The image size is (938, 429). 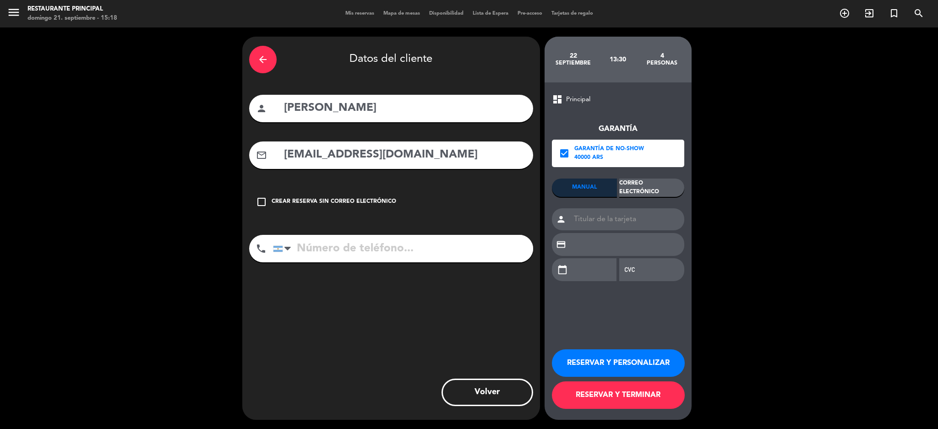 What do you see at coordinates (284, 249) in the screenshot?
I see `div: Argentina: +54` at bounding box center [284, 249].